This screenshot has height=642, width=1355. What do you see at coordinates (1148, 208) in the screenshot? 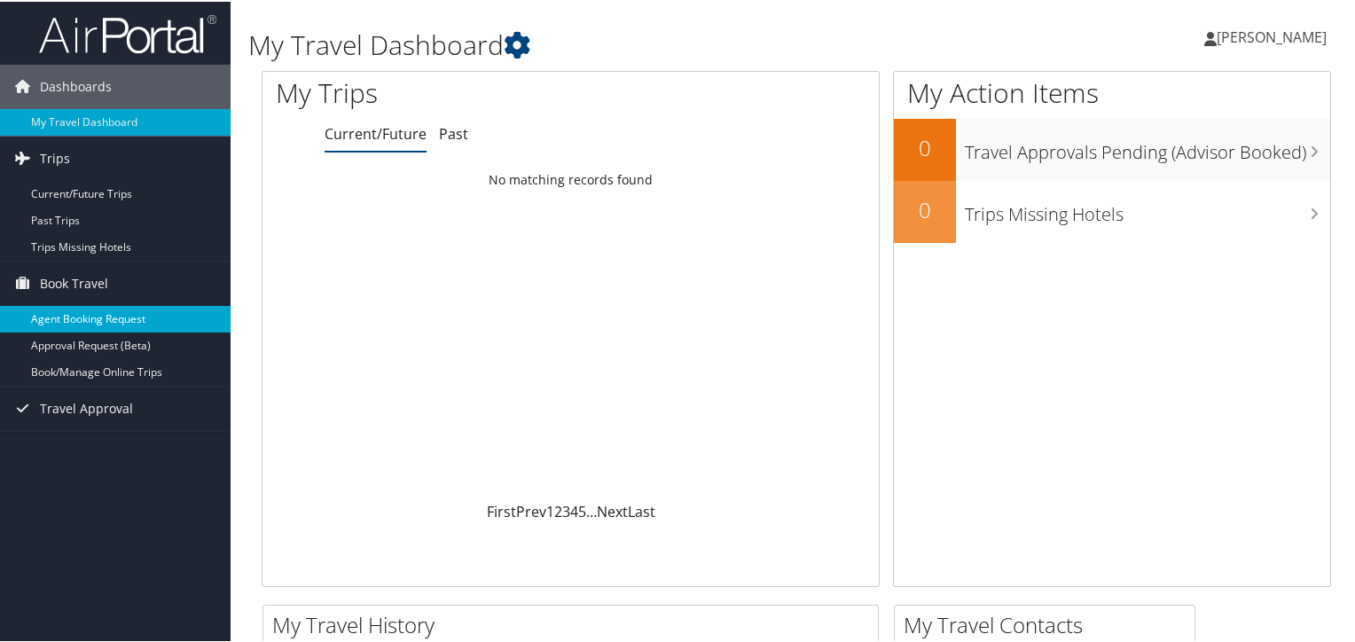
I see `h3: Trips Missing Hotels` at bounding box center [1148, 208].